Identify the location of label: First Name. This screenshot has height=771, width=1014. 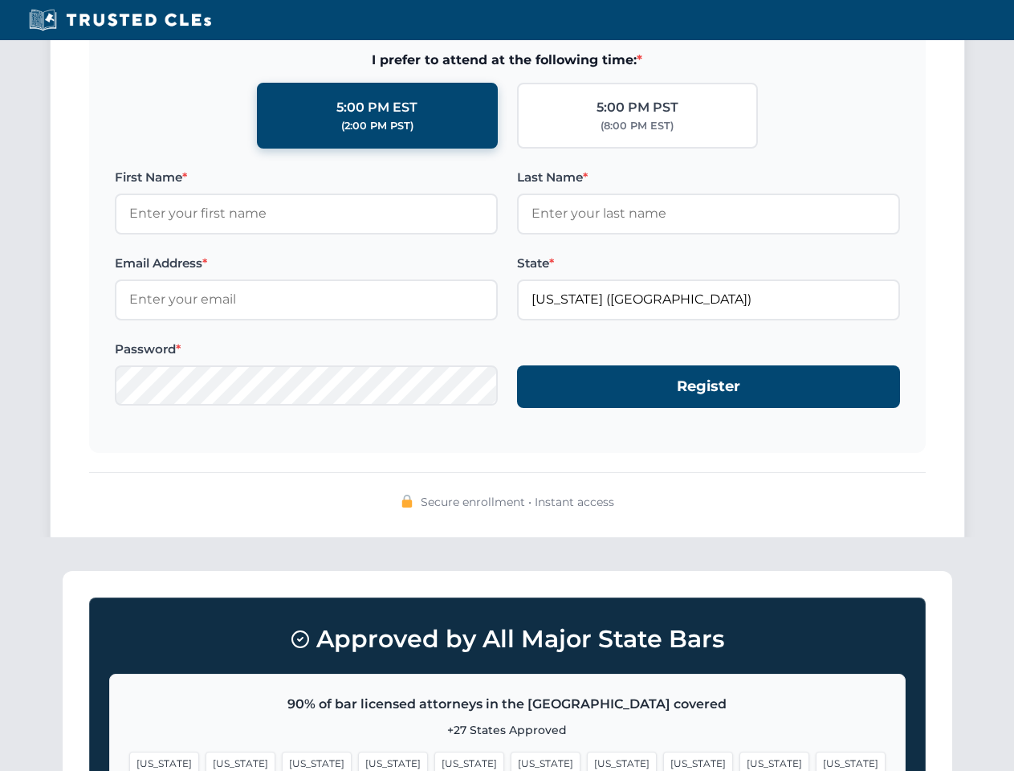
(306, 177).